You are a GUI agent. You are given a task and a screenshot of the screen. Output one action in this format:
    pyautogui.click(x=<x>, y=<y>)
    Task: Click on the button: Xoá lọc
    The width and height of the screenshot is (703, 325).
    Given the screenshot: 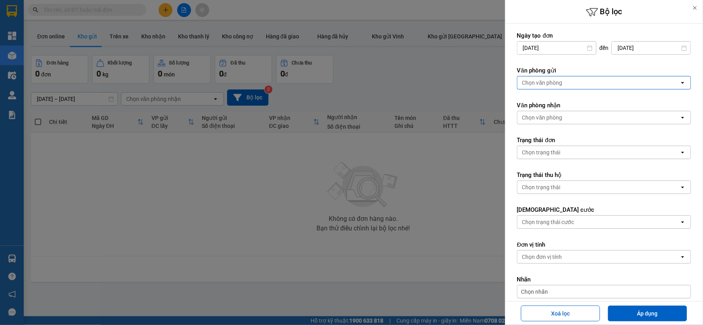 What is the action you would take?
    pyautogui.click(x=560, y=313)
    